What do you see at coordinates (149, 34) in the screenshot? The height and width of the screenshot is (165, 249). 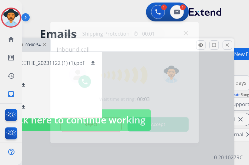 I see `span: 00:01` at bounding box center [149, 34].